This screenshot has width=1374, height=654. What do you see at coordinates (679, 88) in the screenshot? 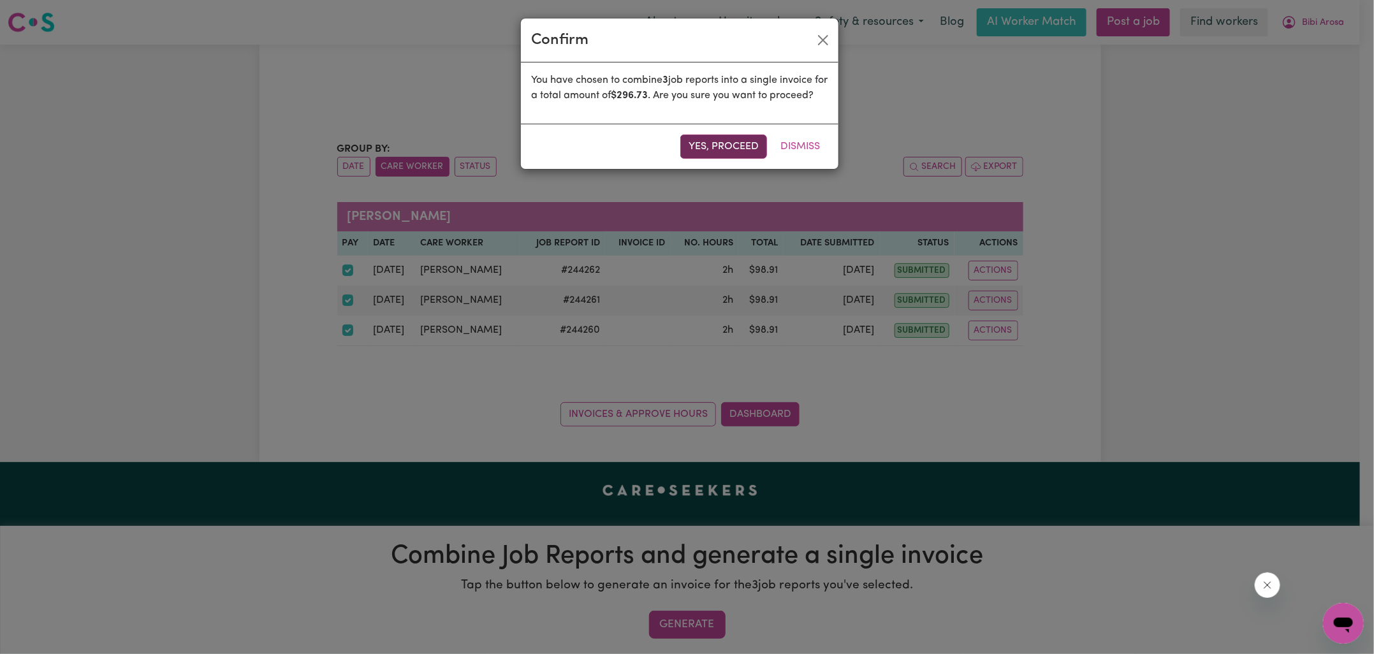
I see `span: You have chosen to combine job reports into a single invoice for a total amount of . Are you sure...` at bounding box center [679, 88].